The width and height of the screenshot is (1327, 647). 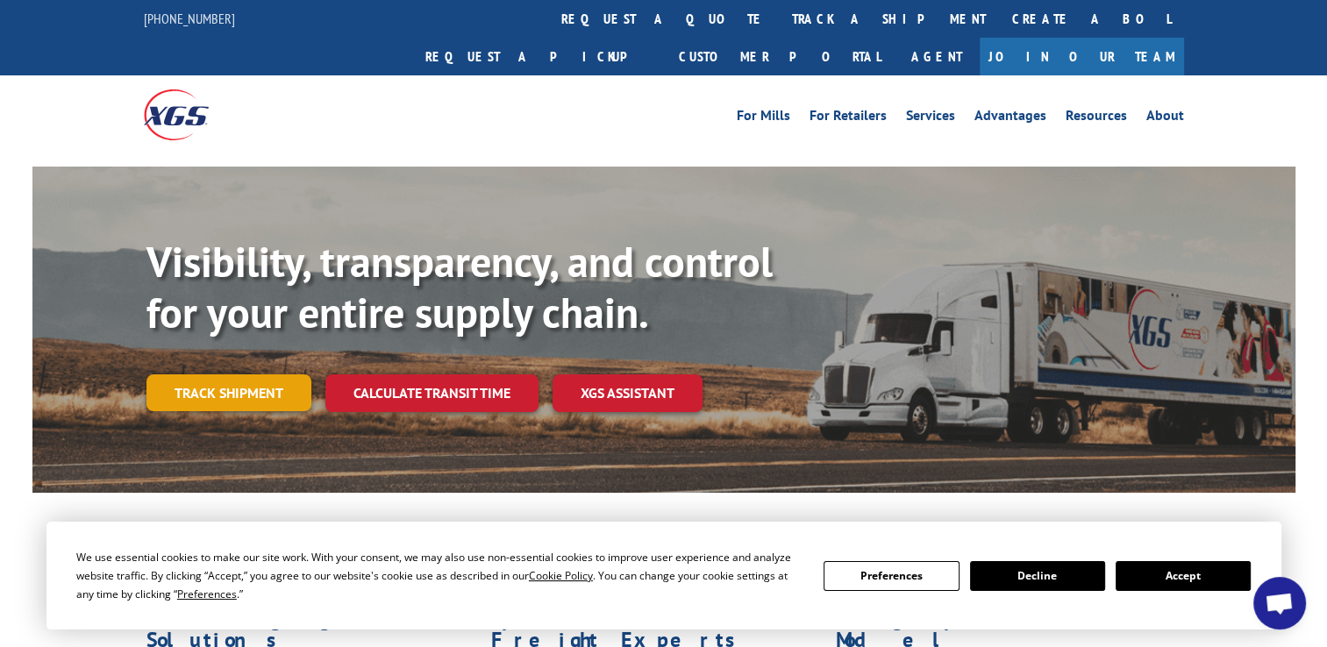 I want to click on a: Open chat, so click(x=1279, y=603).